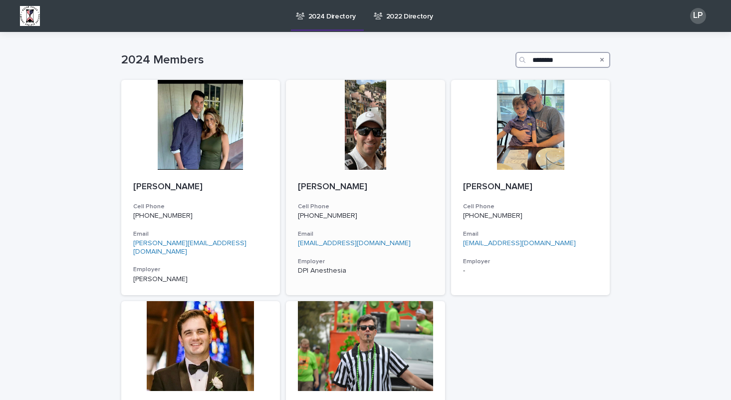  What do you see at coordinates (563, 60) in the screenshot?
I see `div: Search` at bounding box center [563, 60].